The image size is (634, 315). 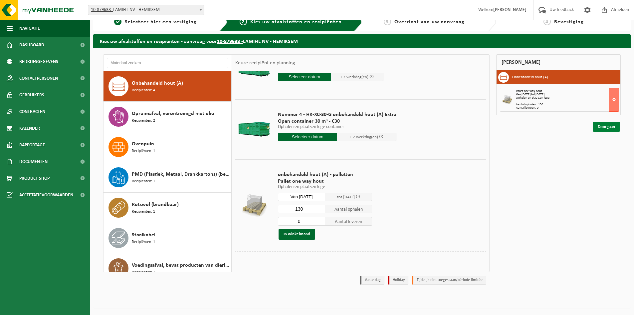 What do you see at coordinates (606, 126) in the screenshot?
I see `a: Doorgaan` at bounding box center [606, 126].